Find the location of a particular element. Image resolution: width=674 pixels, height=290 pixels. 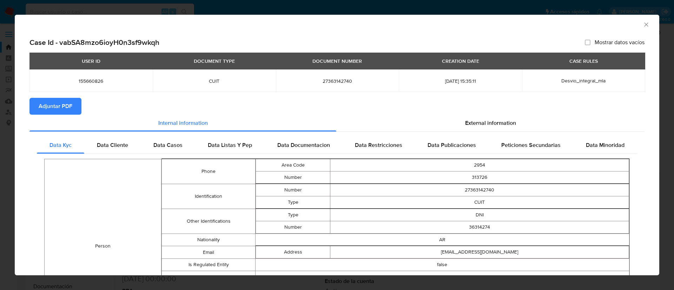

span: Data Casos is located at coordinates (168, 145).